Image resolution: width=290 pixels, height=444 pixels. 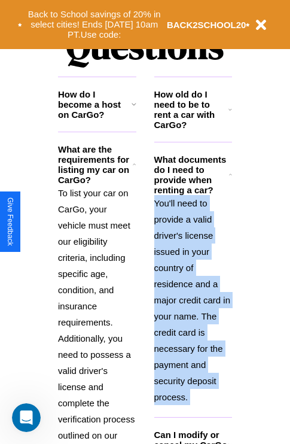 I want to click on b: BACK2SCHOOL20, so click(x=207, y=25).